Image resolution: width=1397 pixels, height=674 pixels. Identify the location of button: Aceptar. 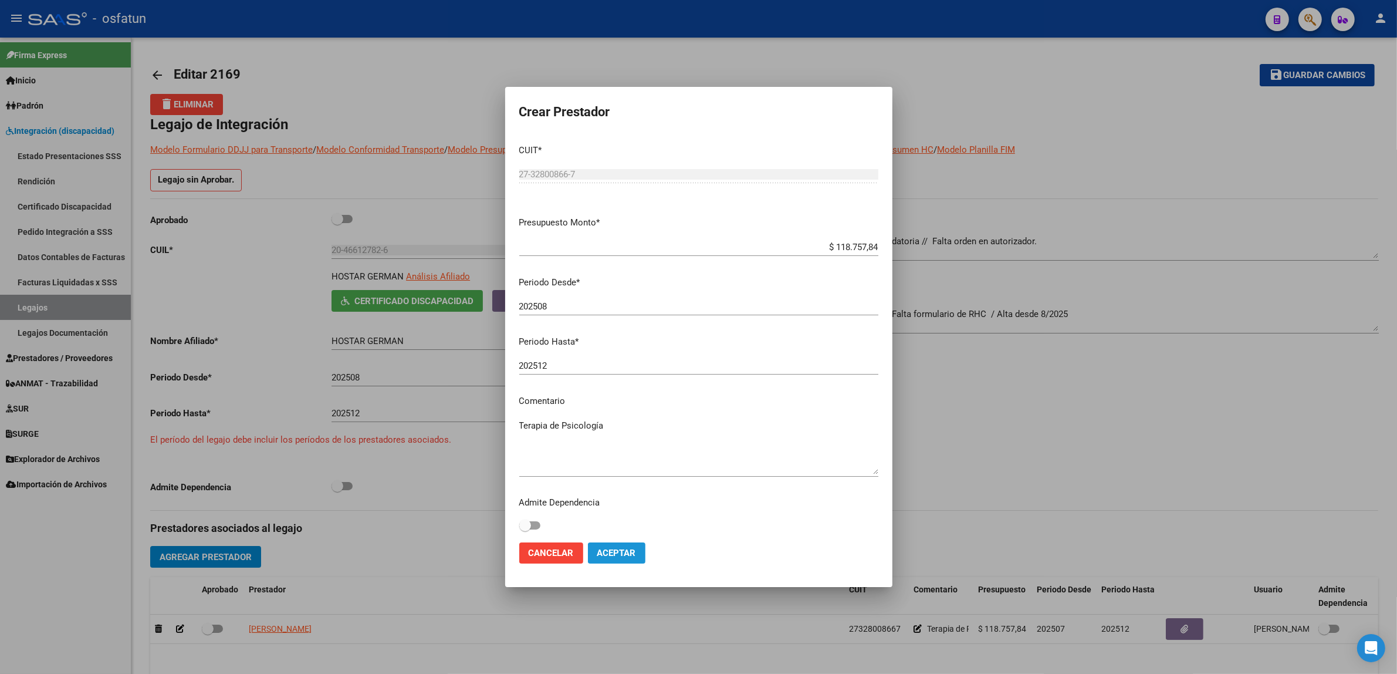
(617, 553).